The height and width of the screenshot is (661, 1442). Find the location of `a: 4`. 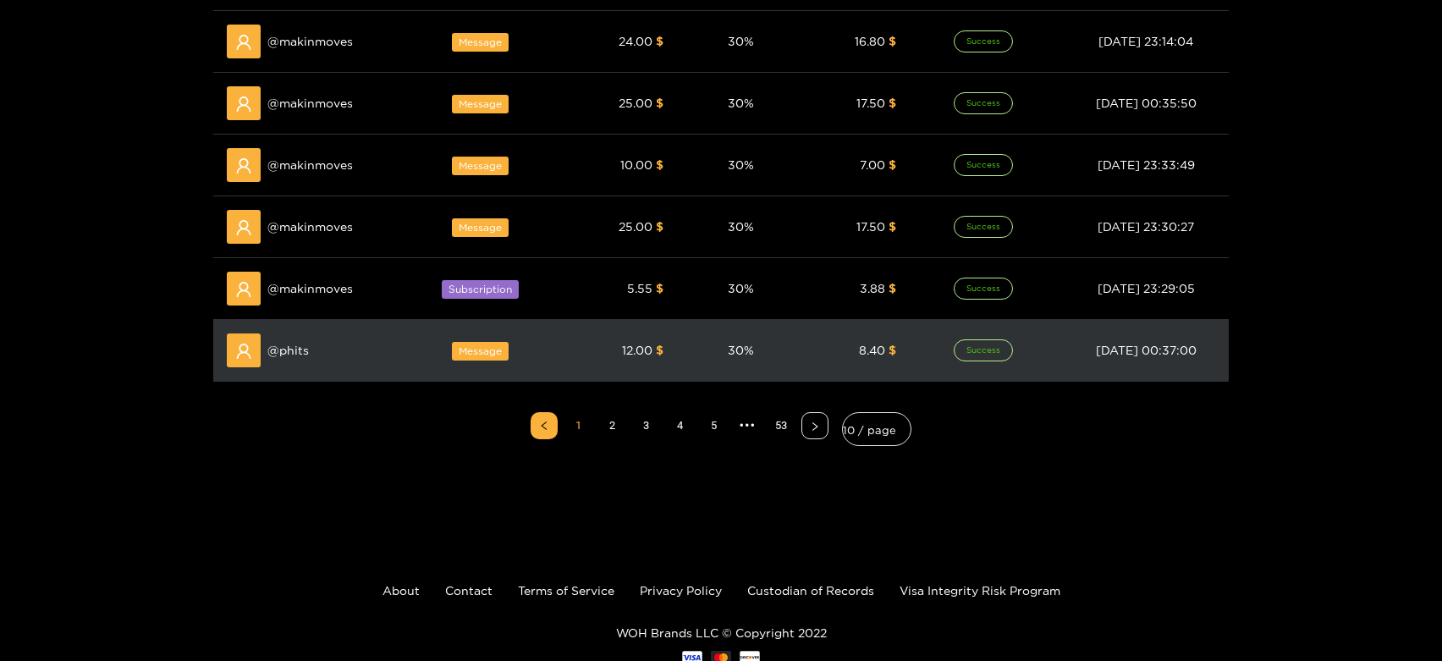

a: 4 is located at coordinates (679, 426).